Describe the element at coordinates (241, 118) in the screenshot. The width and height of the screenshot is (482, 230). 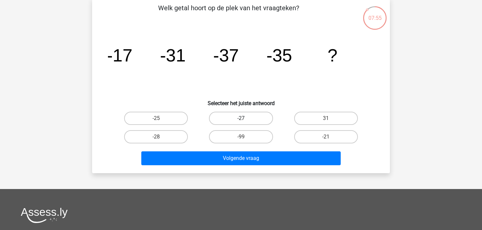
I see `label: -27` at that location.